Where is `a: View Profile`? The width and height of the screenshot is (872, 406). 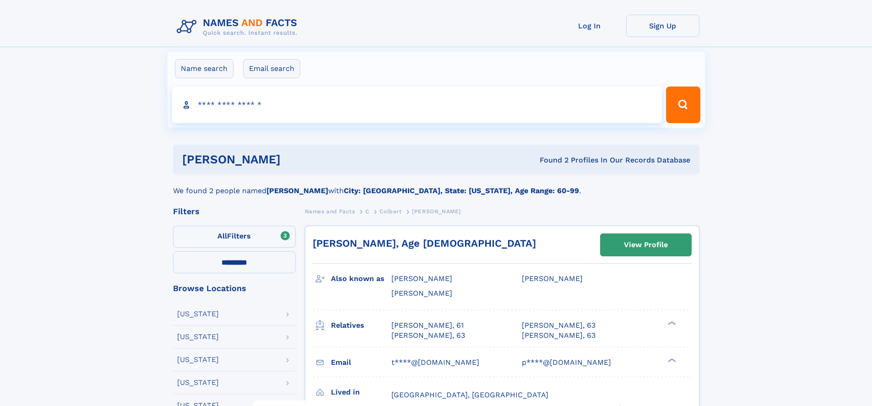 a: View Profile is located at coordinates (646, 245).